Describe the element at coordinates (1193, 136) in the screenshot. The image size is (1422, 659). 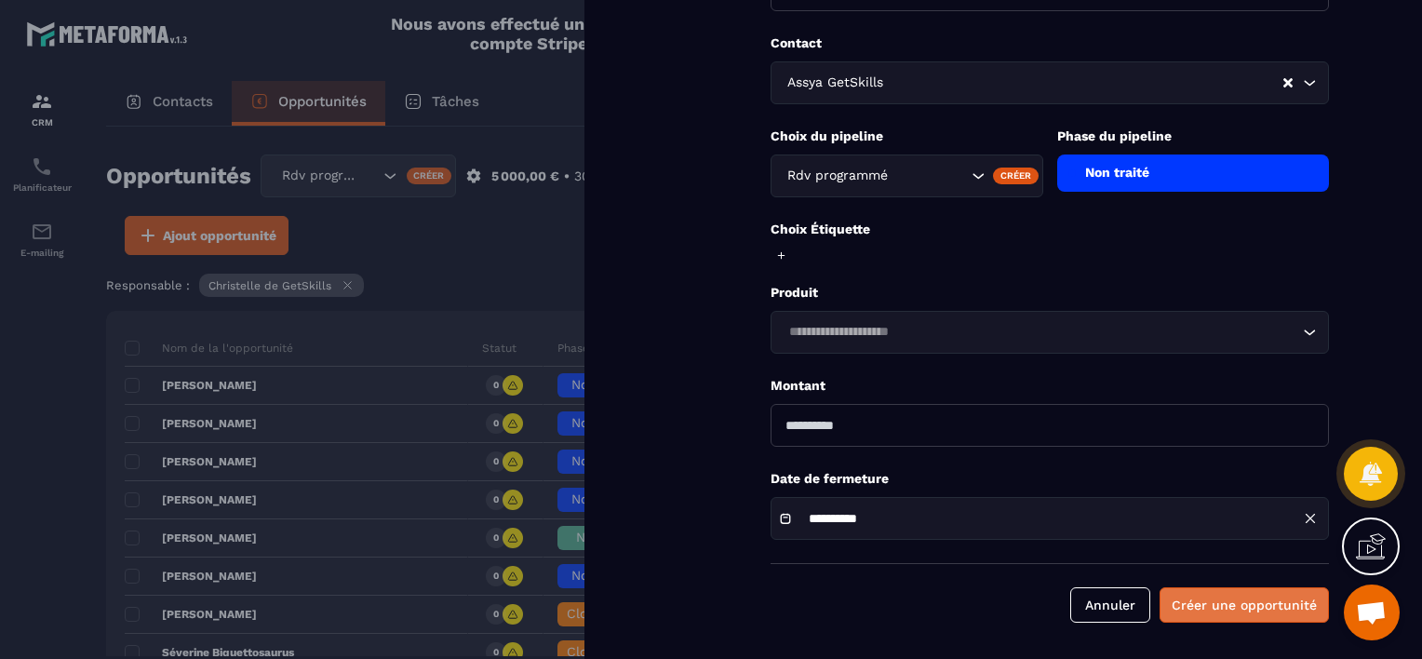
I see `p: Phase du pipeline` at that location.